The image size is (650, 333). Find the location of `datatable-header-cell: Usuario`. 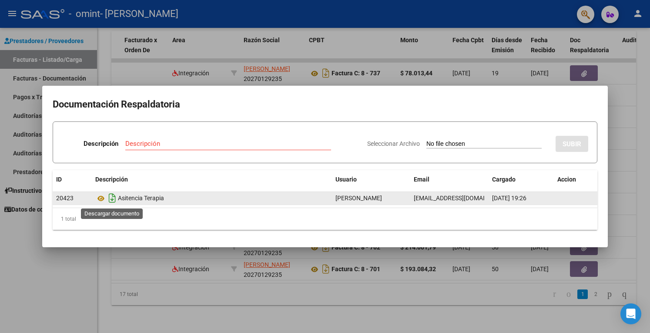

datatable-header-cell: Usuario is located at coordinates (371, 179).